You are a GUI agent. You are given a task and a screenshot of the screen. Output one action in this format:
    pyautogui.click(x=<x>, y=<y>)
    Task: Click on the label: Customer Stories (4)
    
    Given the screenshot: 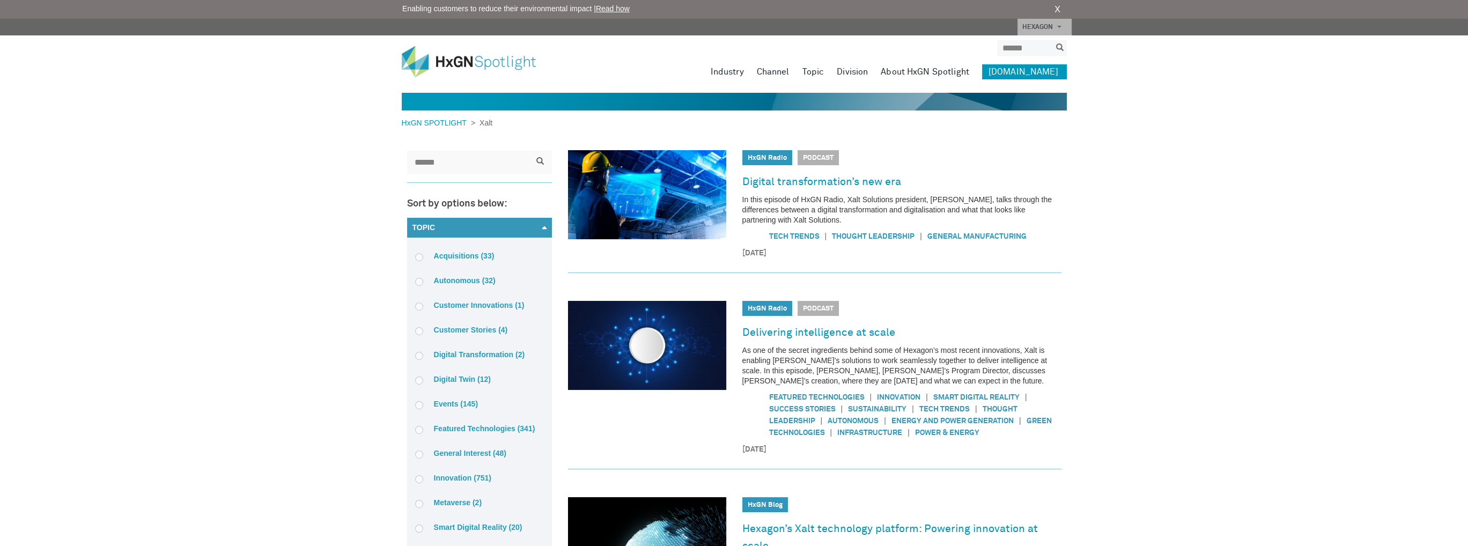 What is the action you would take?
    pyautogui.click(x=480, y=330)
    